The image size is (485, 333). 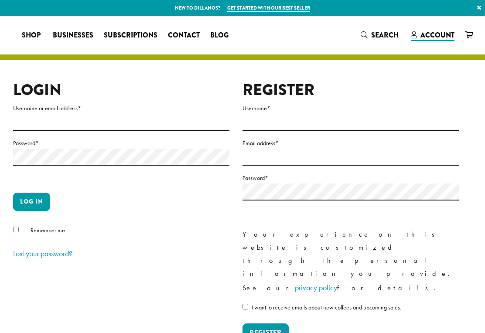 I want to click on label: Username or email address, so click(x=121, y=108).